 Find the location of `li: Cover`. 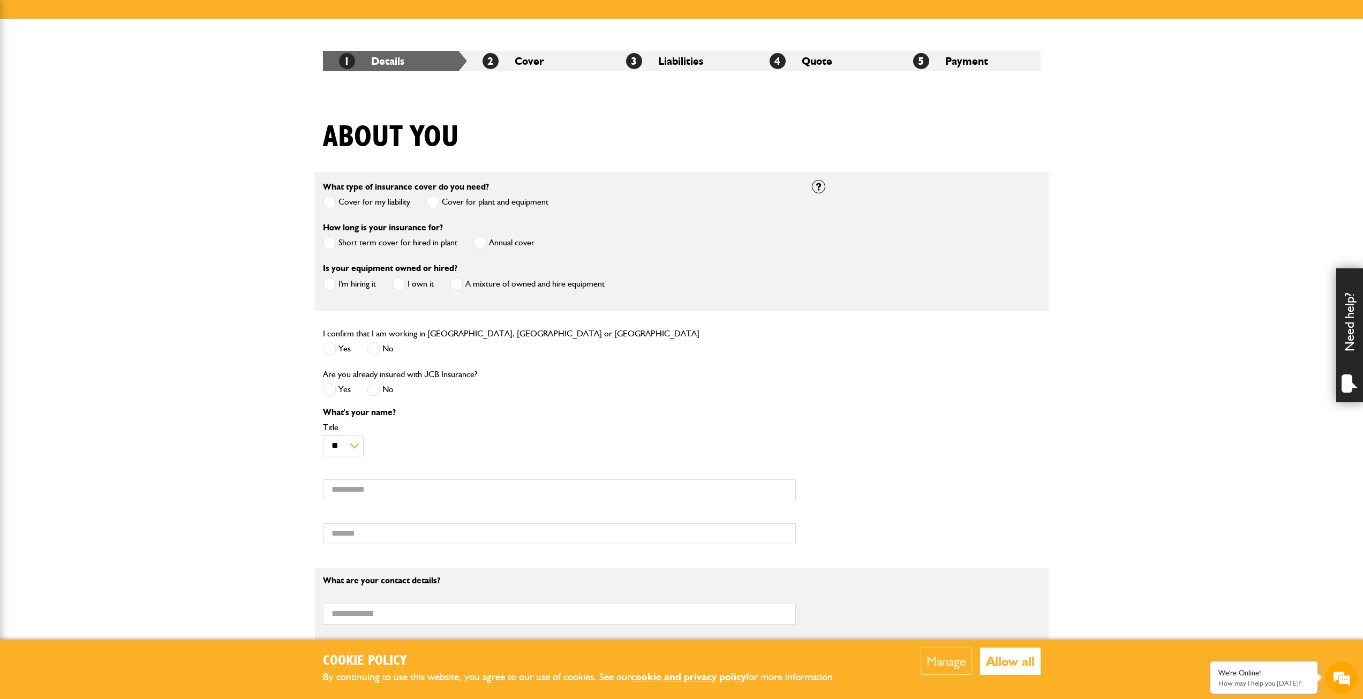

li: Cover is located at coordinates (538, 61).